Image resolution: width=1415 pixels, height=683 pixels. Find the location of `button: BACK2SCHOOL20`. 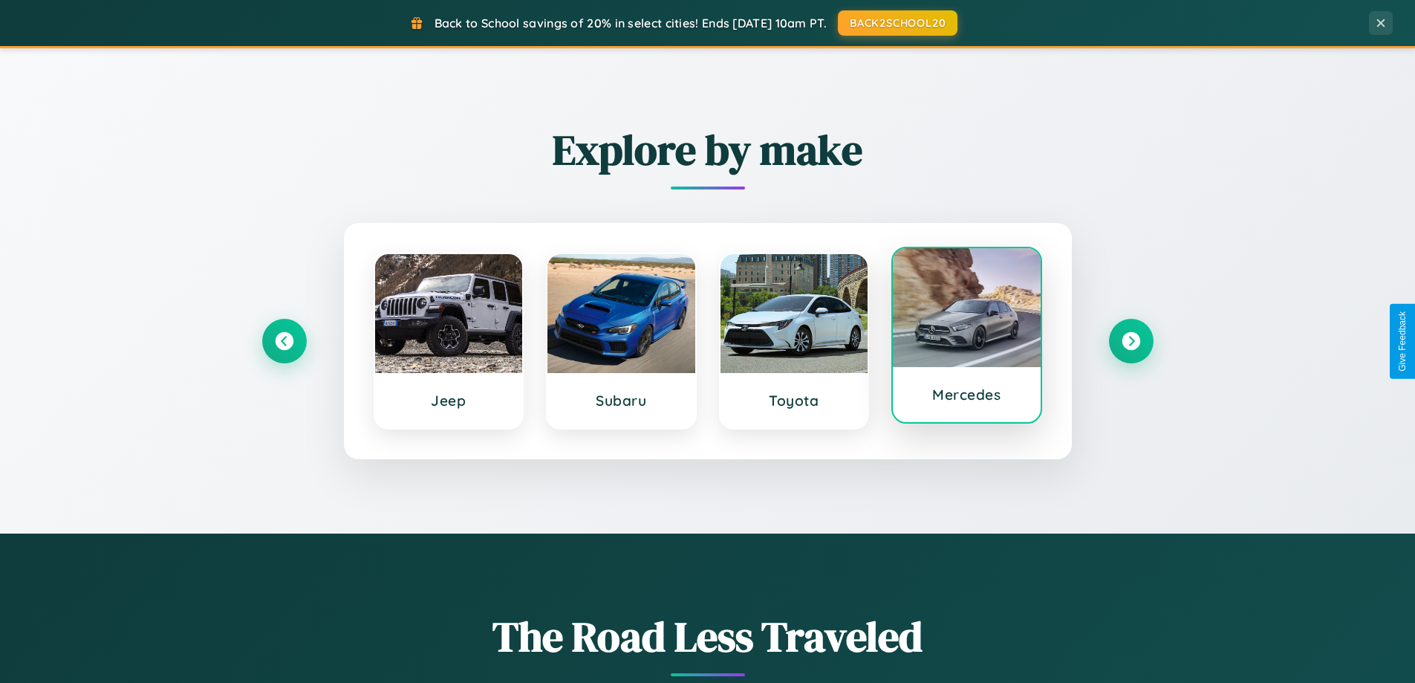

button: BACK2SCHOOL20 is located at coordinates (897, 23).